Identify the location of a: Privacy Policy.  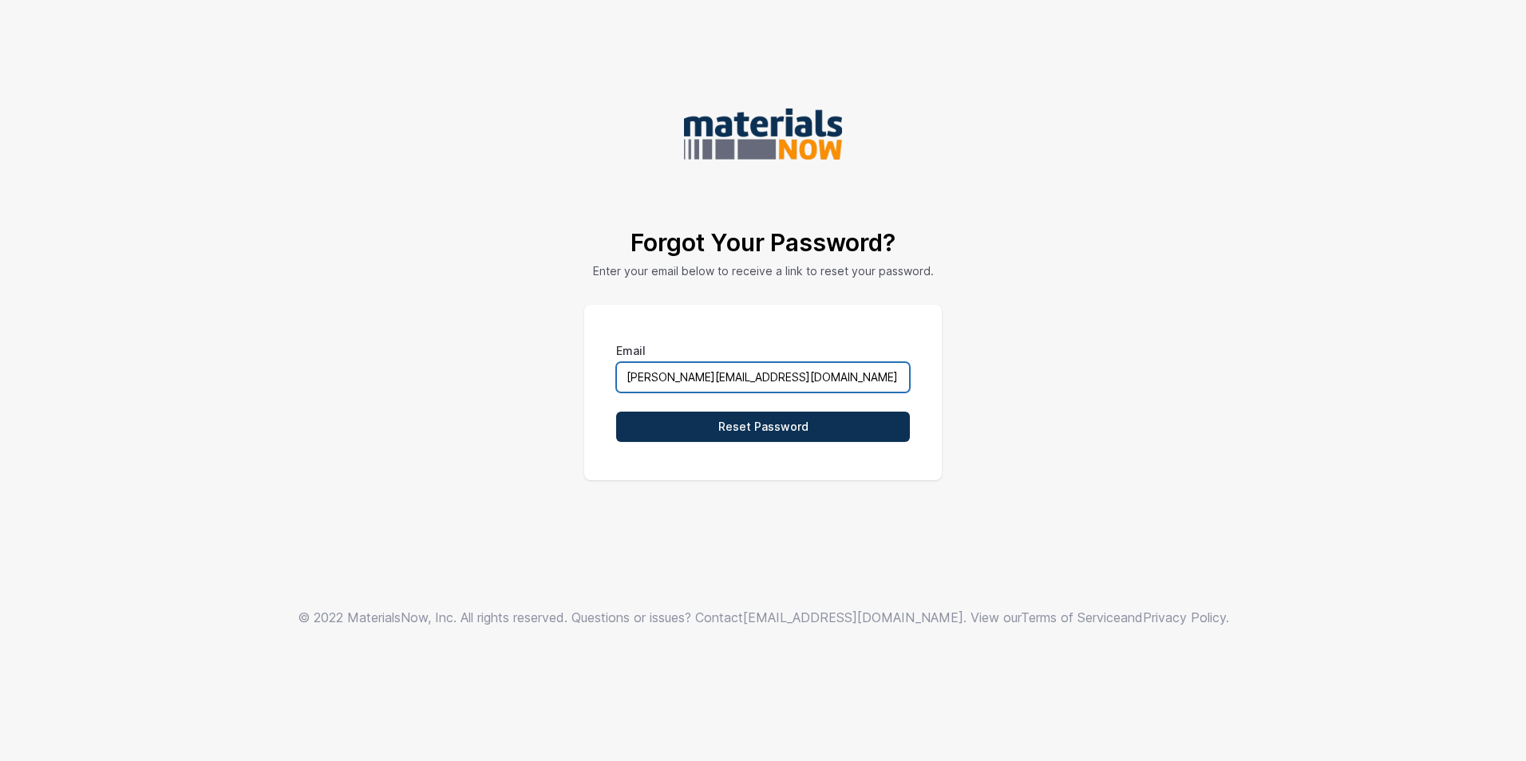
(1184, 618).